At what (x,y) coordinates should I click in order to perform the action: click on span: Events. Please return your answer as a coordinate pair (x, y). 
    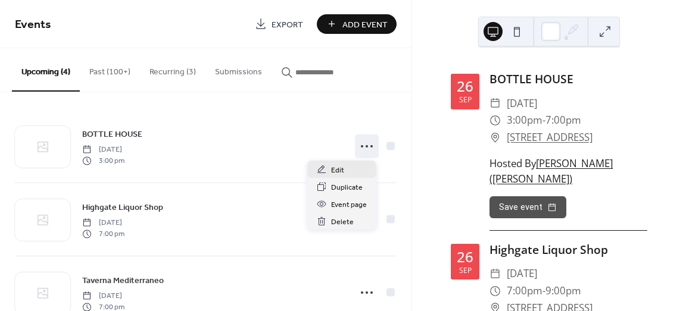
    Looking at the image, I should click on (33, 24).